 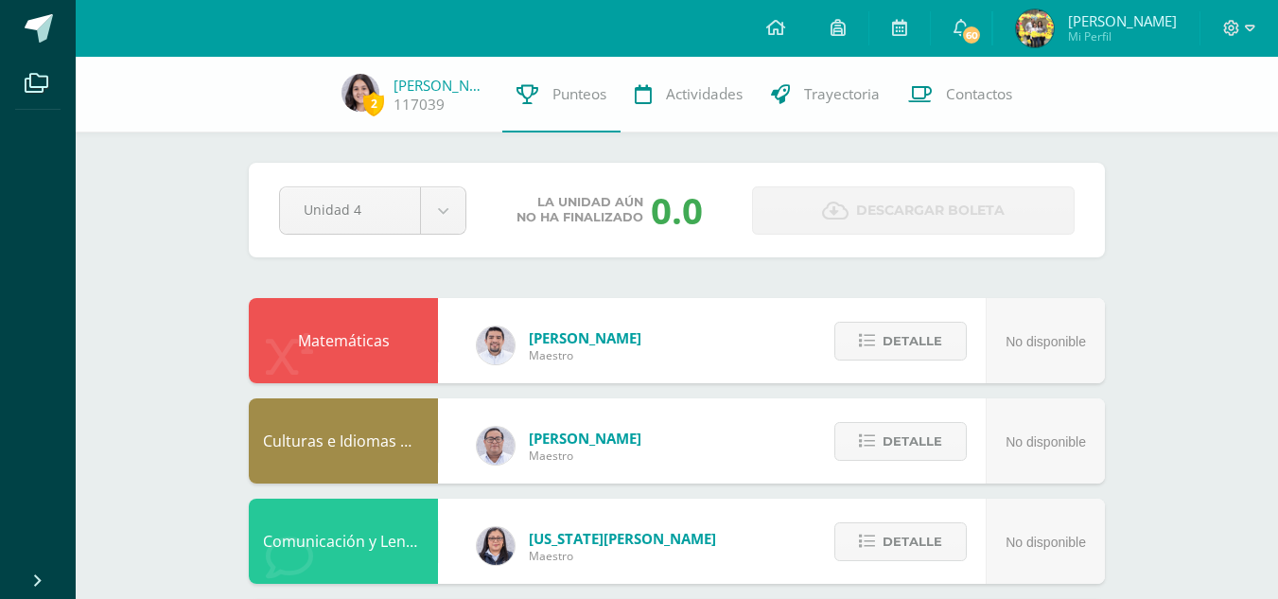 What do you see at coordinates (561, 95) in the screenshot?
I see `a: Punteos` at bounding box center [561, 95].